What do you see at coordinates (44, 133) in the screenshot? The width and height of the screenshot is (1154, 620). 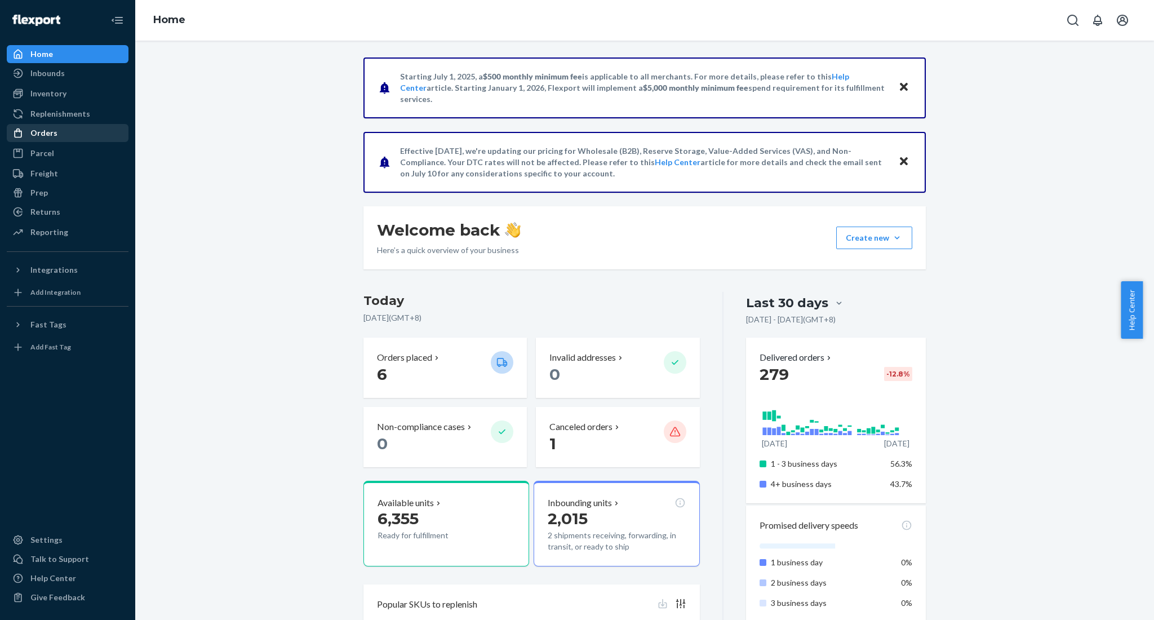 I see `div: Orders` at bounding box center [44, 133].